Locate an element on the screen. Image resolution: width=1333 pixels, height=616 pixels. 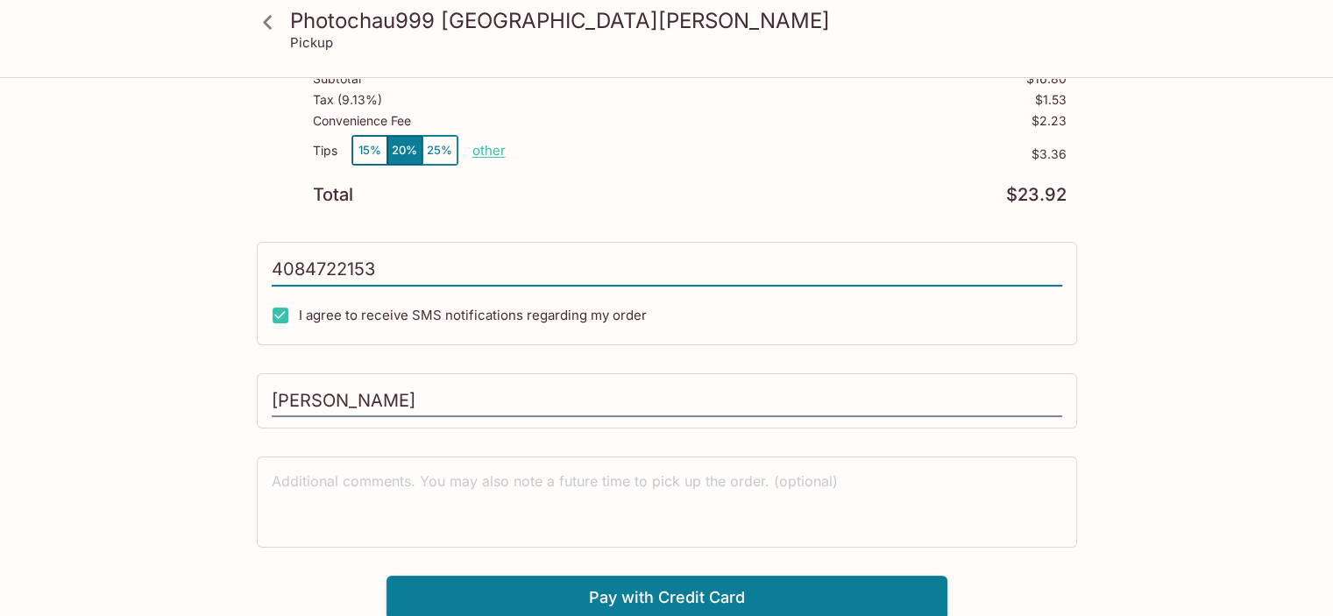
p: $23.92 is located at coordinates (1036, 195).